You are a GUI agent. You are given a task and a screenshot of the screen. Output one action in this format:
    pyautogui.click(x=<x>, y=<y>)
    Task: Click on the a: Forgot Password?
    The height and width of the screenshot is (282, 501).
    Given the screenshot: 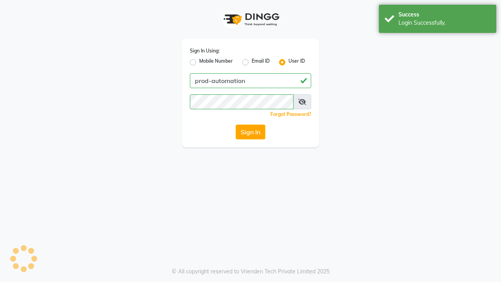 What is the action you would take?
    pyautogui.click(x=291, y=114)
    